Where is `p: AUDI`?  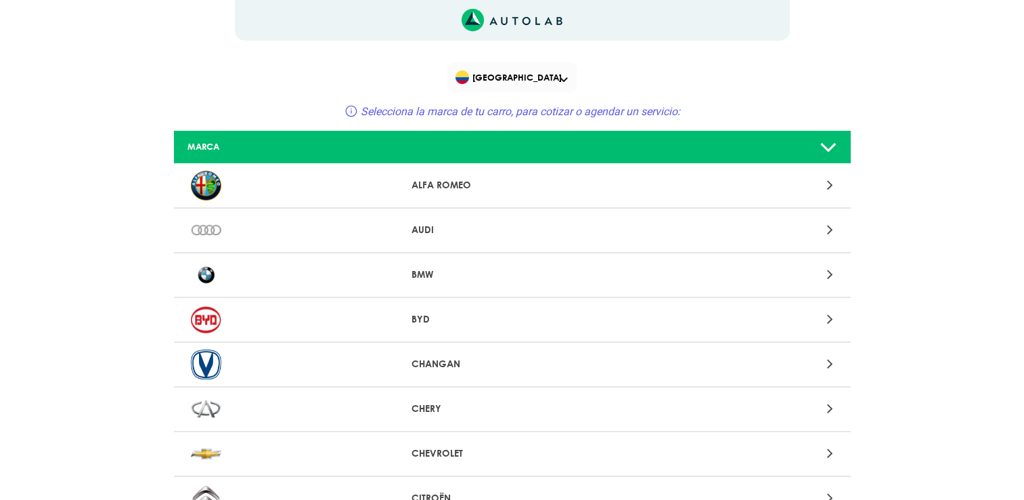 p: AUDI is located at coordinates (512, 229).